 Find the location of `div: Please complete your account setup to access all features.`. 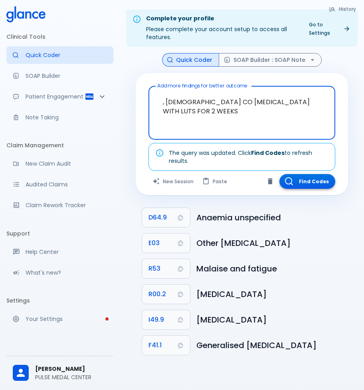

div: Please complete your account setup to access all features. is located at coordinates (222, 28).